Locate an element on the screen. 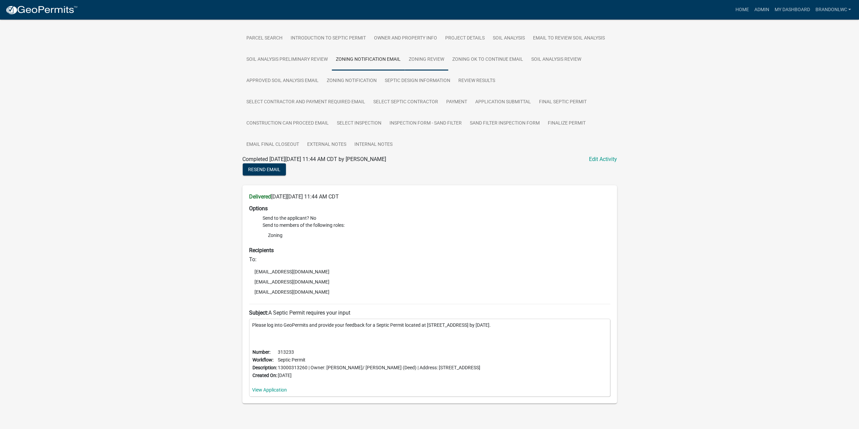 The image size is (859, 429). a: Zoning Notification Email is located at coordinates (368, 60).